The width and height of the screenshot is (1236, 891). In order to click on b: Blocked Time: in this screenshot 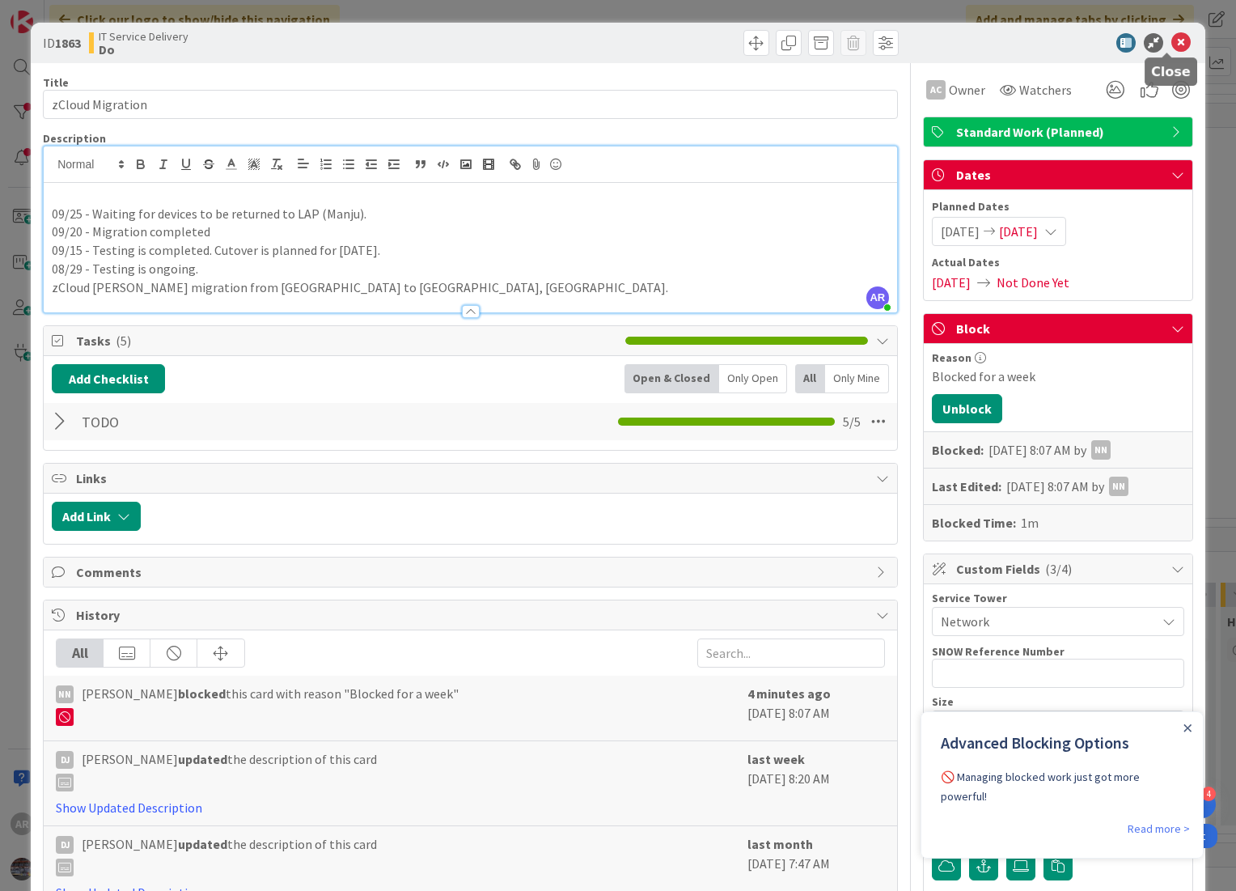, I will do `click(974, 523)`.